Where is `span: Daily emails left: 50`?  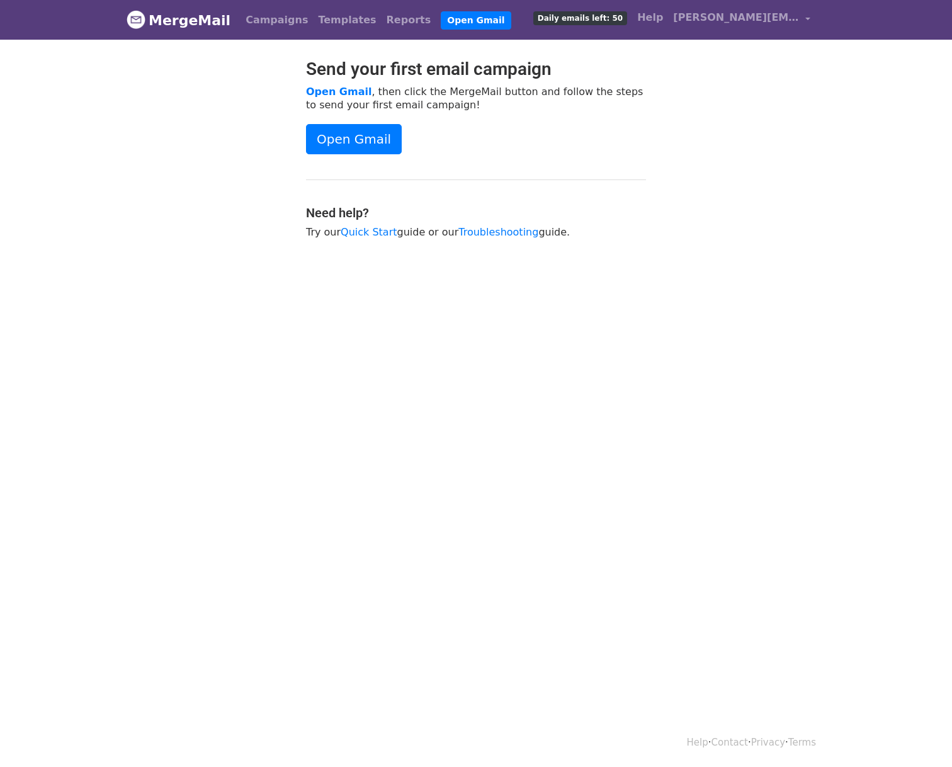
span: Daily emails left: 50 is located at coordinates (580, 18).